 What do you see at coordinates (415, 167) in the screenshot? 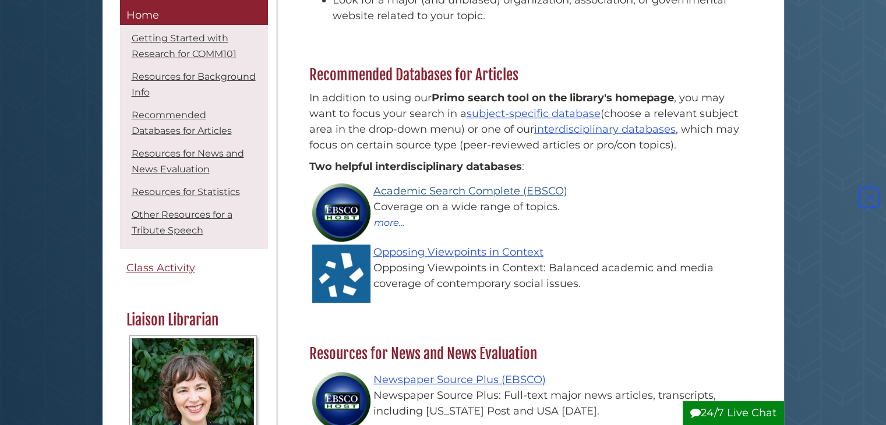
I see `strong: Two helpful interdisciplinary databases` at bounding box center [415, 167].